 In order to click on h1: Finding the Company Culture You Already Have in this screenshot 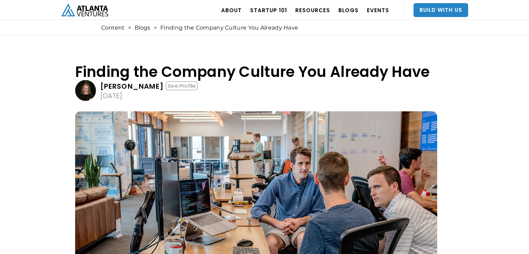, I will do `click(256, 72)`.